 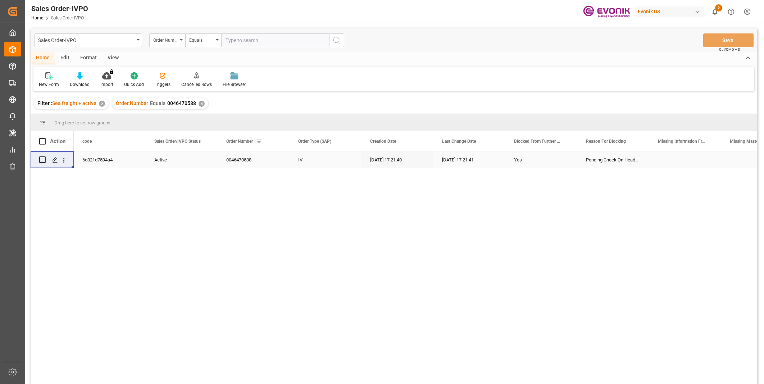 I want to click on div: Home, so click(x=43, y=58).